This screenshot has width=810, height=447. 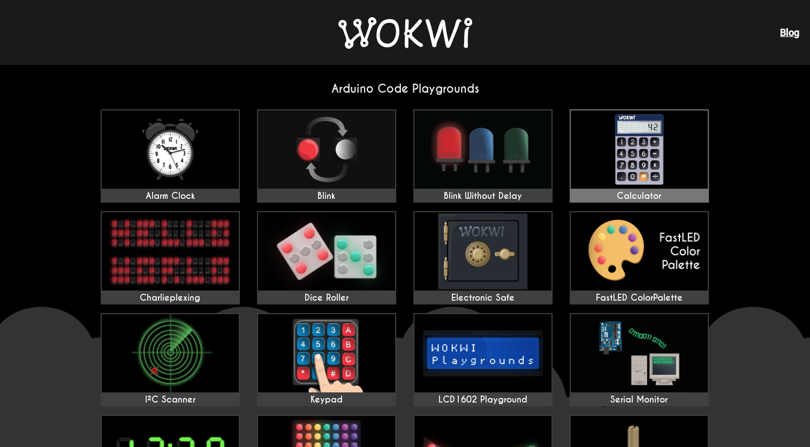 I want to click on a: LCD1602 Playground, so click(x=483, y=359).